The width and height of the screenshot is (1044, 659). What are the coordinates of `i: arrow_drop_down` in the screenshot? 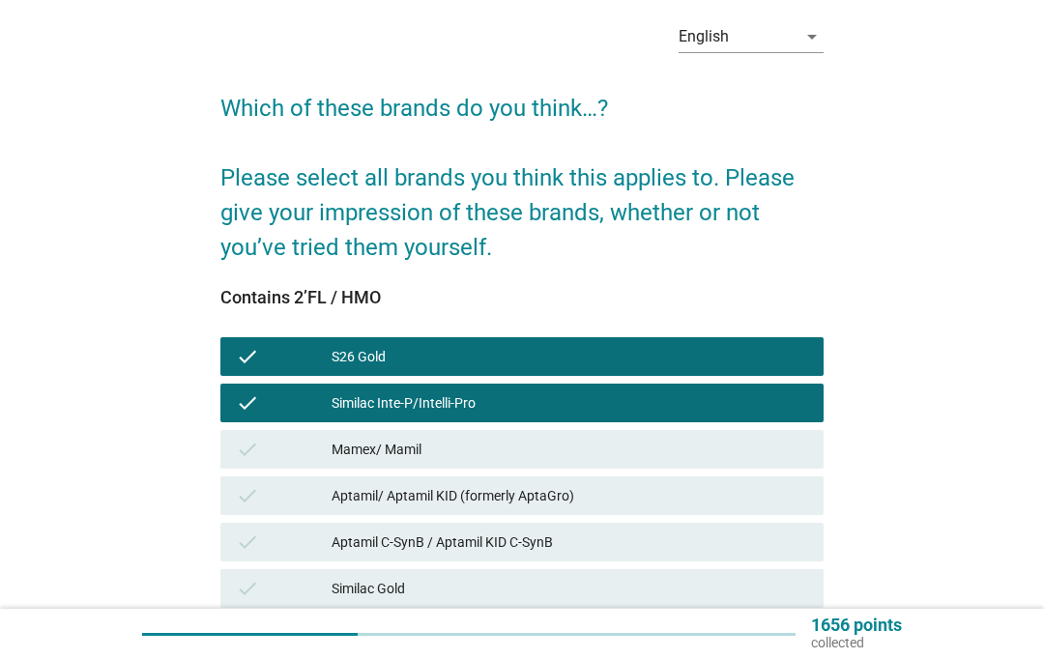 It's located at (812, 37).